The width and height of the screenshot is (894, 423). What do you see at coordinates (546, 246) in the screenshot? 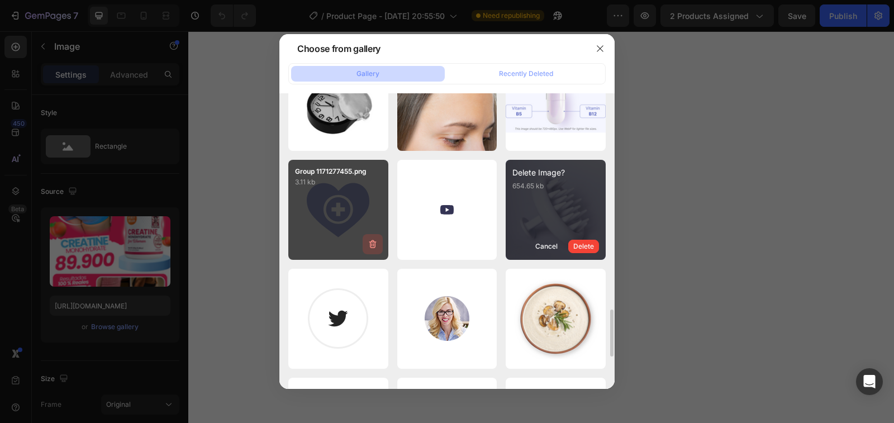
I see `button: Cancel` at bounding box center [546, 246].